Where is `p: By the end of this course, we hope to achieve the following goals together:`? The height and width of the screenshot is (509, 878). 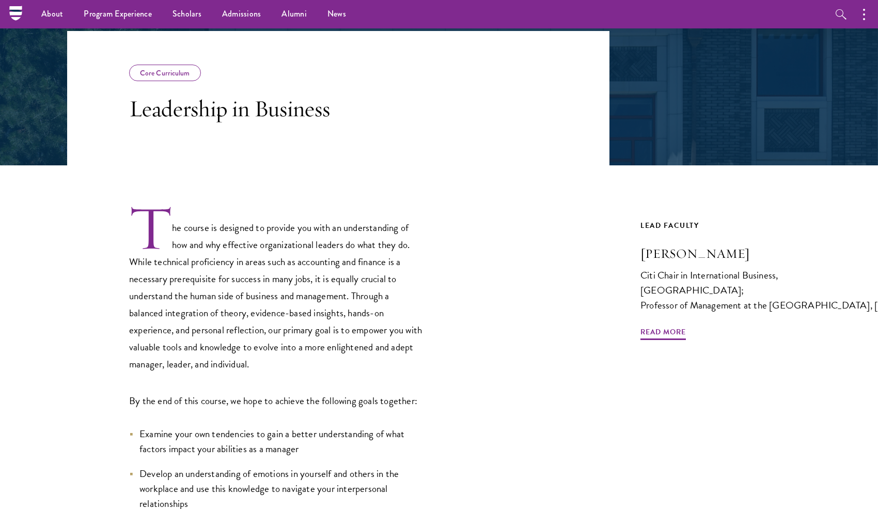 p: By the end of this course, we hope to achieve the following goals together: is located at coordinates (276, 400).